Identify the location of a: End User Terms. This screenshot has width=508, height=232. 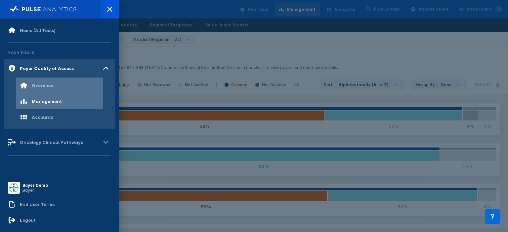
(59, 205).